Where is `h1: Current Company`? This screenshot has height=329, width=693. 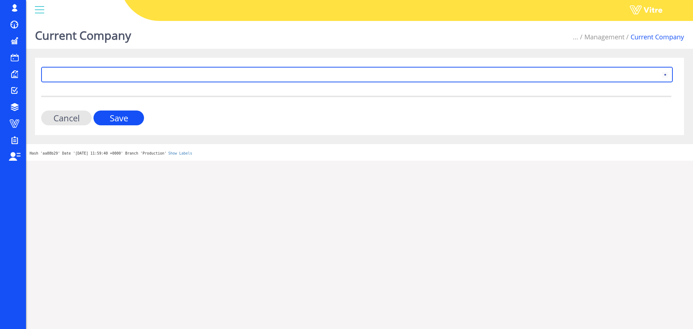
h1: Current Company is located at coordinates (83, 33).